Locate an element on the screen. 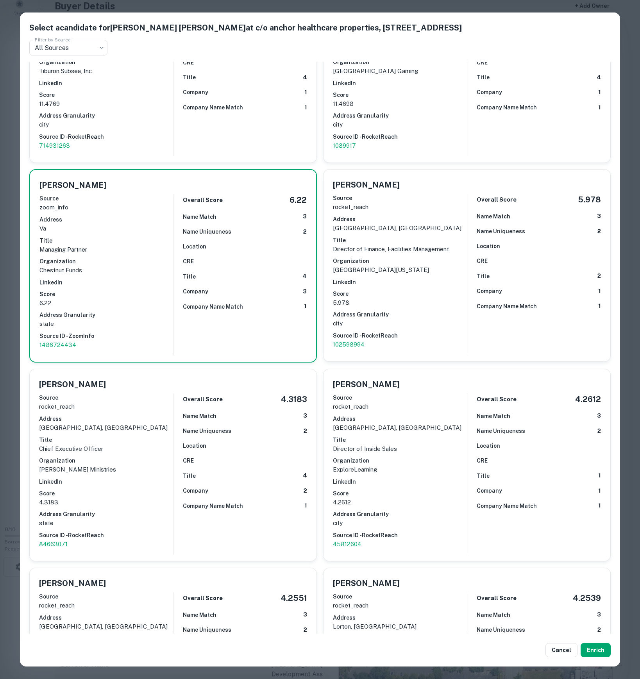 The height and width of the screenshot is (679, 640). p: 84663071 is located at coordinates (106, 545).